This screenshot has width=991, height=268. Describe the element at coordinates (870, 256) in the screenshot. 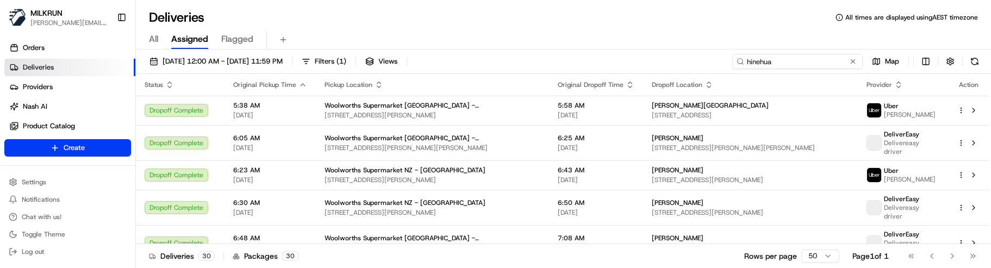

I see `div: Page 1 of 1` at that location.